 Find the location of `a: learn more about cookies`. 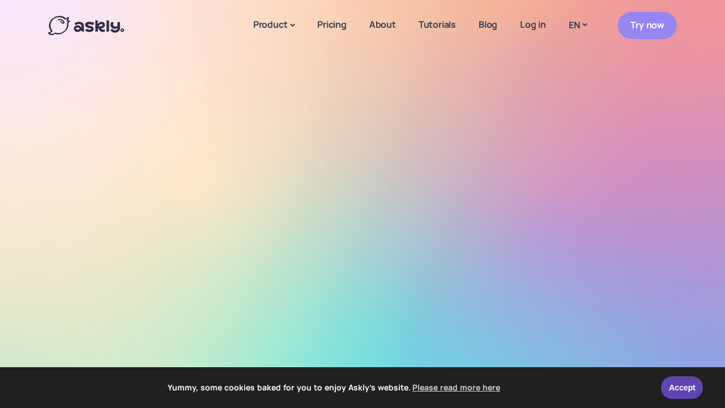

a: learn more about cookies is located at coordinates (456, 388).